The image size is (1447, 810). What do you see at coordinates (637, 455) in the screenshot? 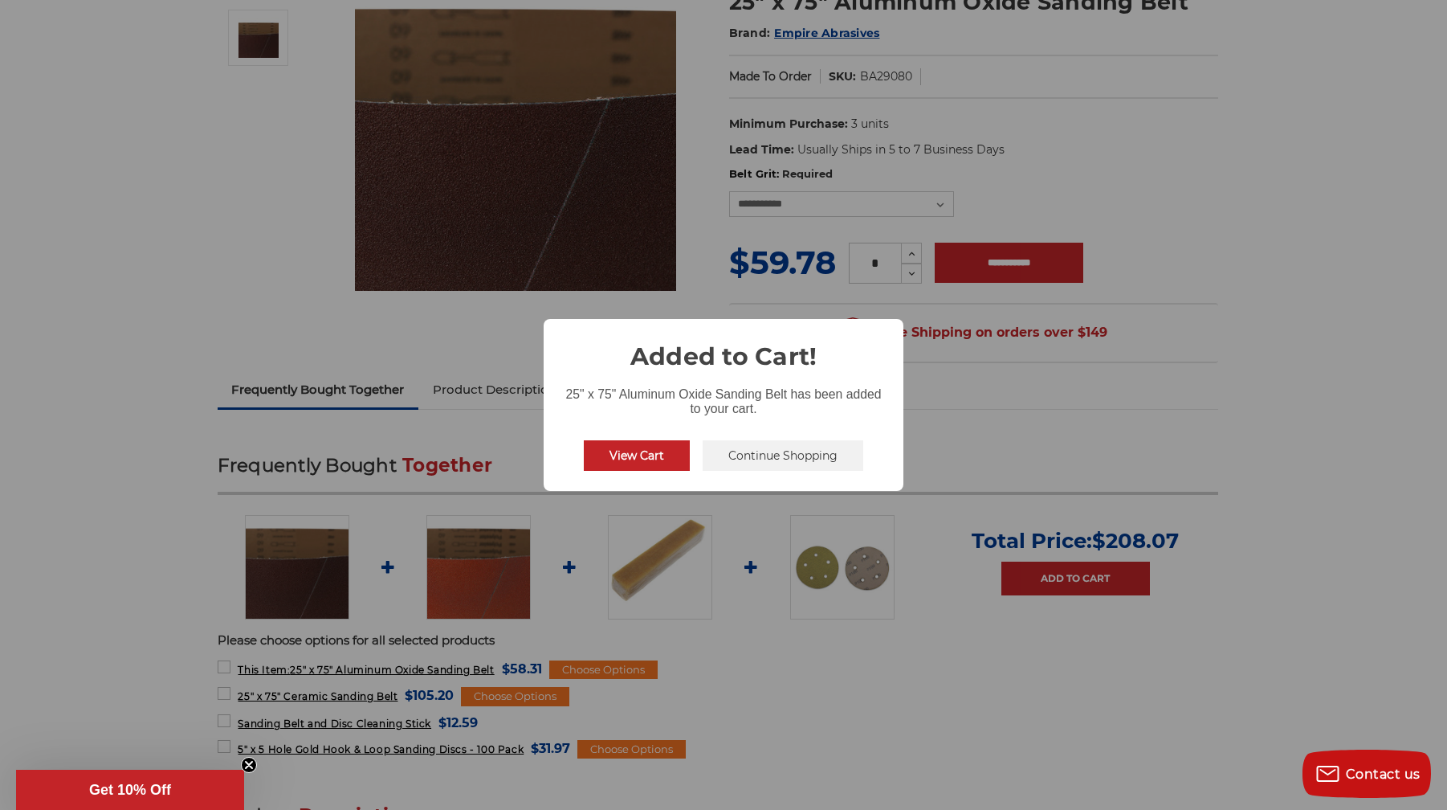
I see `button: View Cart` at bounding box center [637, 455].